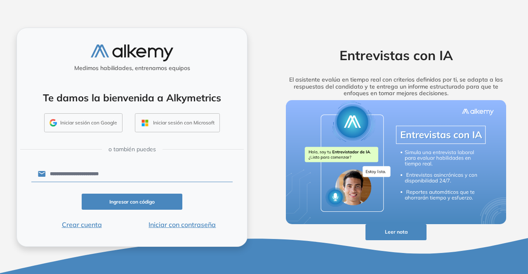 Image resolution: width=528 pixels, height=274 pixels. I want to click on img: OUTLOOK_ICON, so click(145, 123).